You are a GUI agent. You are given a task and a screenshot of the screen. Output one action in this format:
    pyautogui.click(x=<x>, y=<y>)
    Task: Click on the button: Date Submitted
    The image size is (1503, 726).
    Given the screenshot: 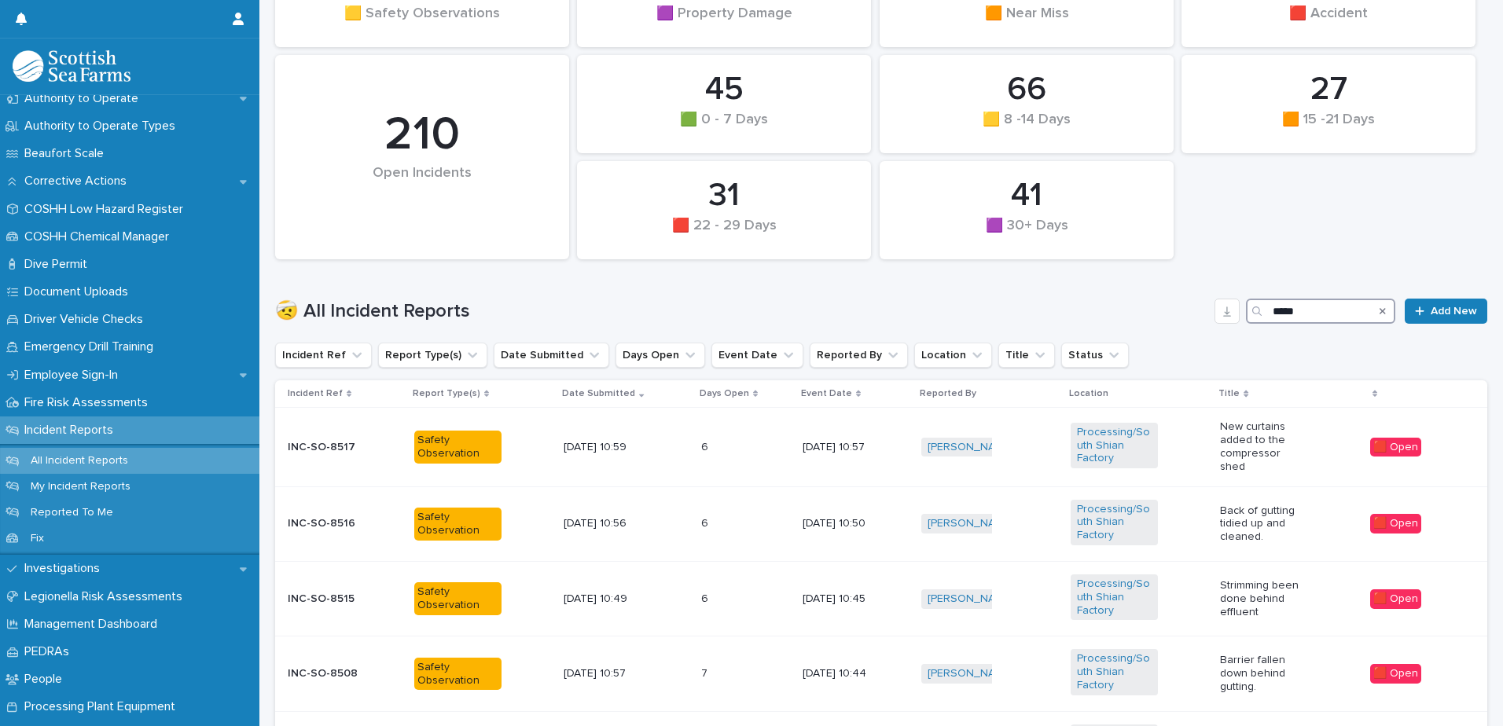 What is the action you would take?
    pyautogui.click(x=551, y=355)
    